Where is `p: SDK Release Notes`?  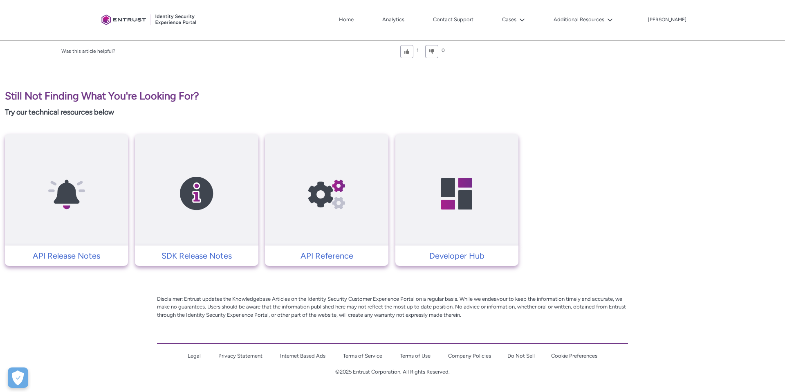 p: SDK Release Notes is located at coordinates (196, 256).